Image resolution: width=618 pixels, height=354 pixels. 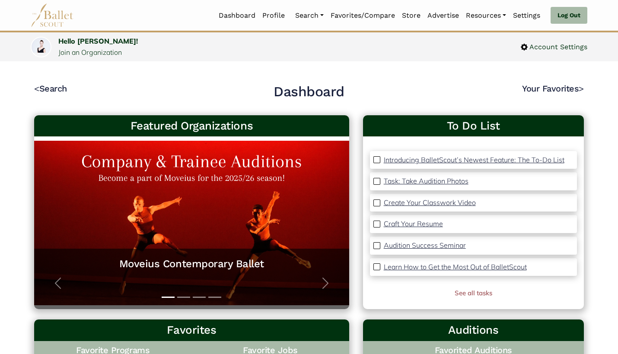 I want to click on img: profile picture, so click(x=41, y=45).